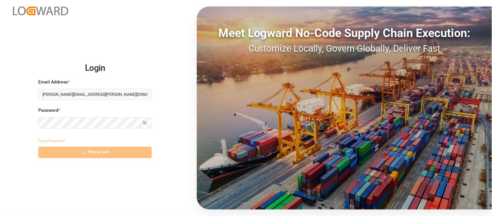  Describe the element at coordinates (344, 49) in the screenshot. I see `div: Customize Locally, Govern Globally, Deliver Fast` at that location.